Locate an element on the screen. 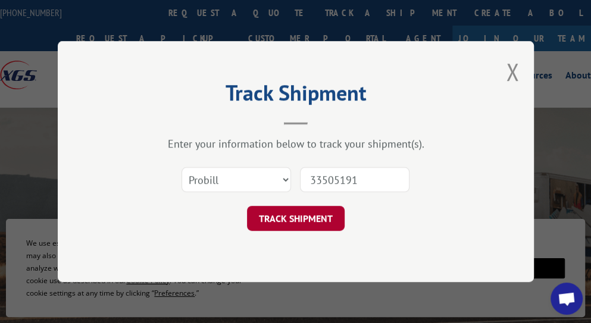 This screenshot has height=323, width=591. input: Number(s) is located at coordinates (355, 180).